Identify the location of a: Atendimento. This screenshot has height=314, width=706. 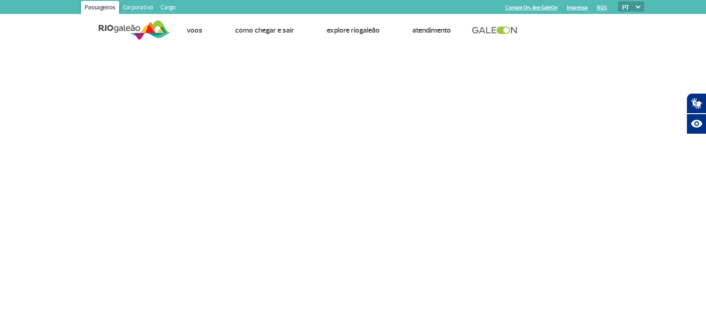
(432, 30).